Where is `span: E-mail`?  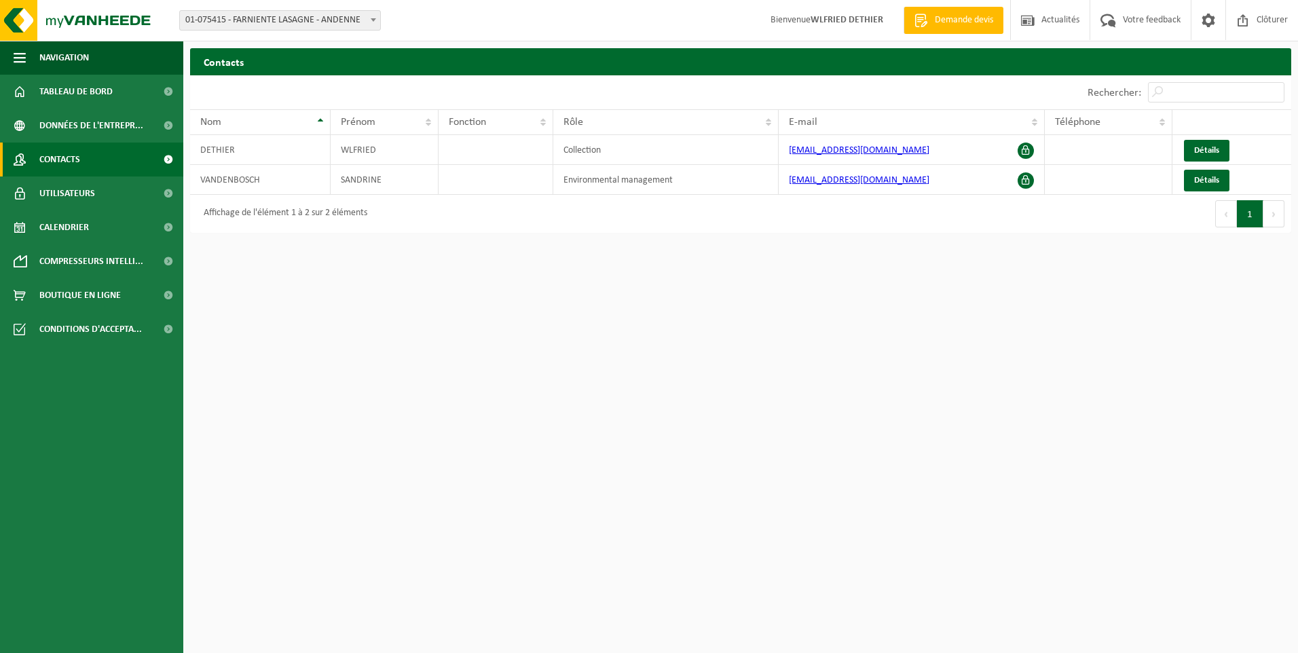
span: E-mail is located at coordinates (803, 122).